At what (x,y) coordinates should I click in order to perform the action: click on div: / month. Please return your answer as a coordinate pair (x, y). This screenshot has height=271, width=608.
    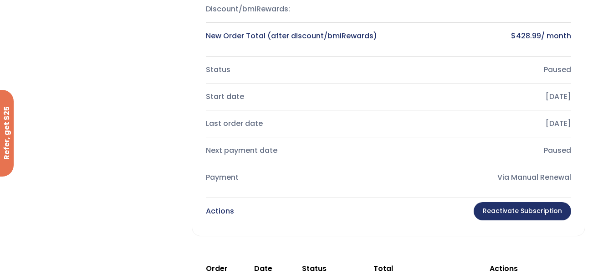
    Looking at the image, I should click on (483, 36).